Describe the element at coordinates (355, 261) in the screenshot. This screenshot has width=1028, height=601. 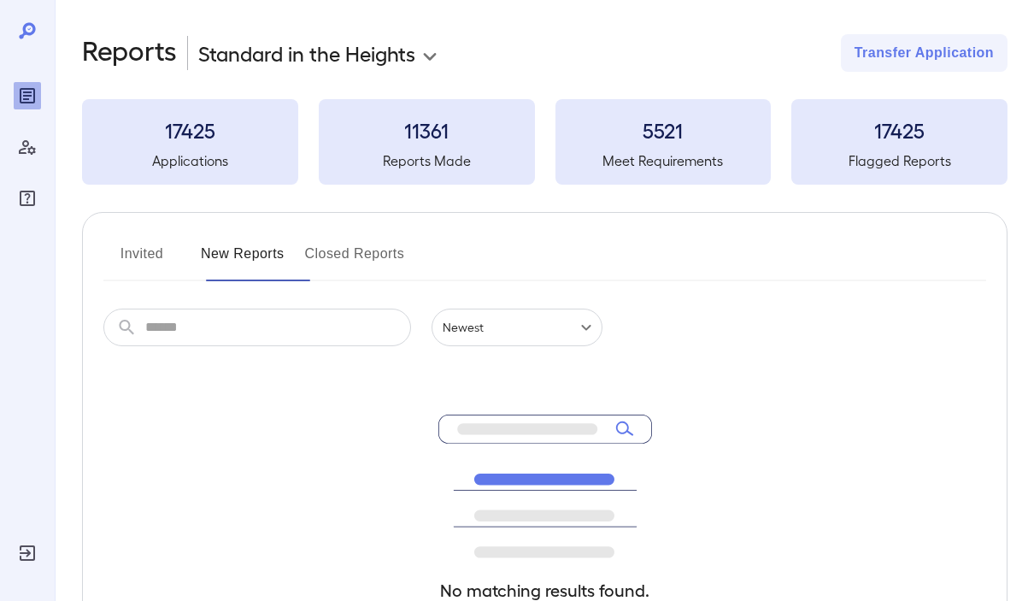
I see `button: Closed Reports` at that location.